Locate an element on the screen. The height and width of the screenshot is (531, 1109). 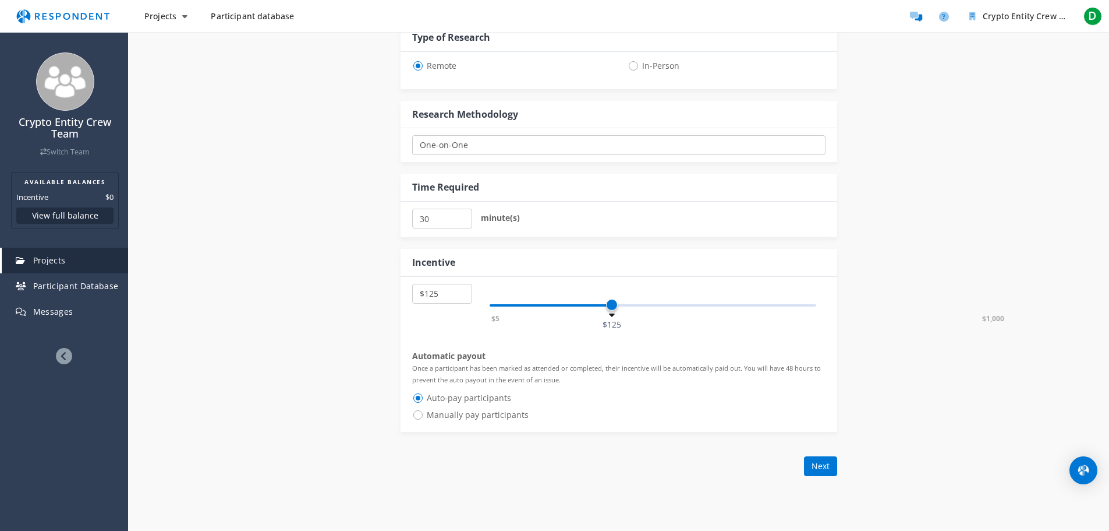
div: Time Required is located at coordinates (446, 187).